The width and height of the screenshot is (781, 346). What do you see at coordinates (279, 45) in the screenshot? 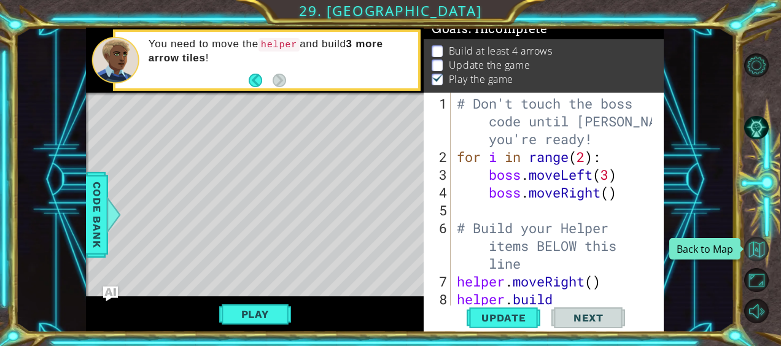
I see `code: helper` at bounding box center [279, 45].